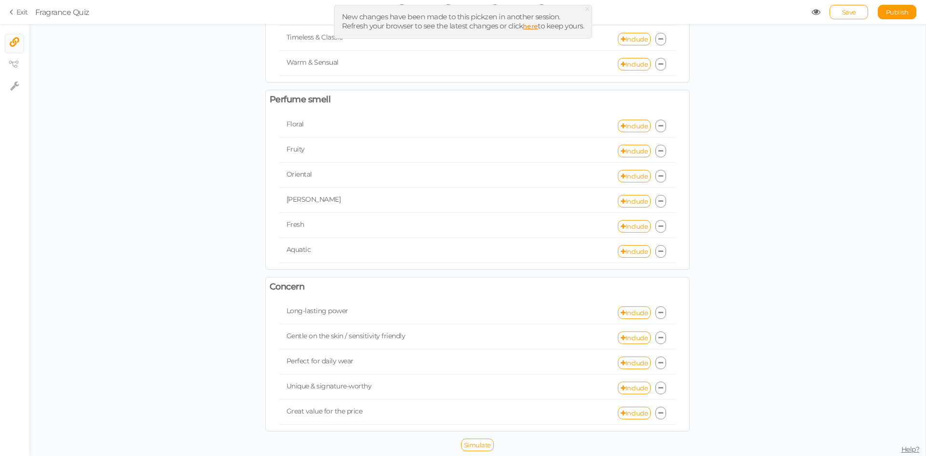 Image resolution: width=926 pixels, height=456 pixels. I want to click on a: here, so click(530, 26).